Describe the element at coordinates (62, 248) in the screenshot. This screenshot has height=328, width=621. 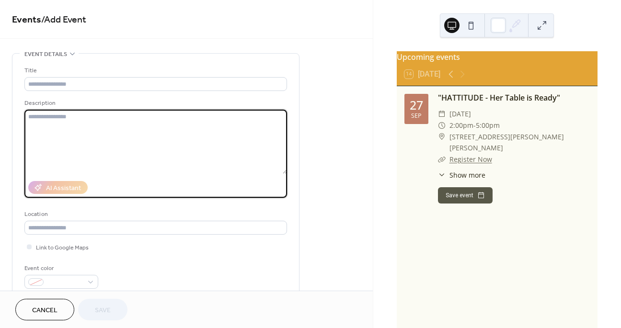
I see `span: Link to Google Maps` at that location.